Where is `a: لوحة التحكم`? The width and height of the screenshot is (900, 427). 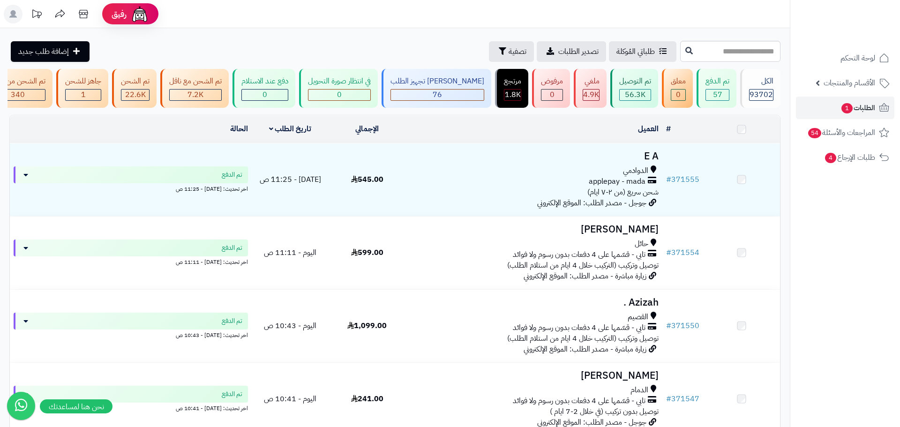
a: لوحة التحكم is located at coordinates (845, 58).